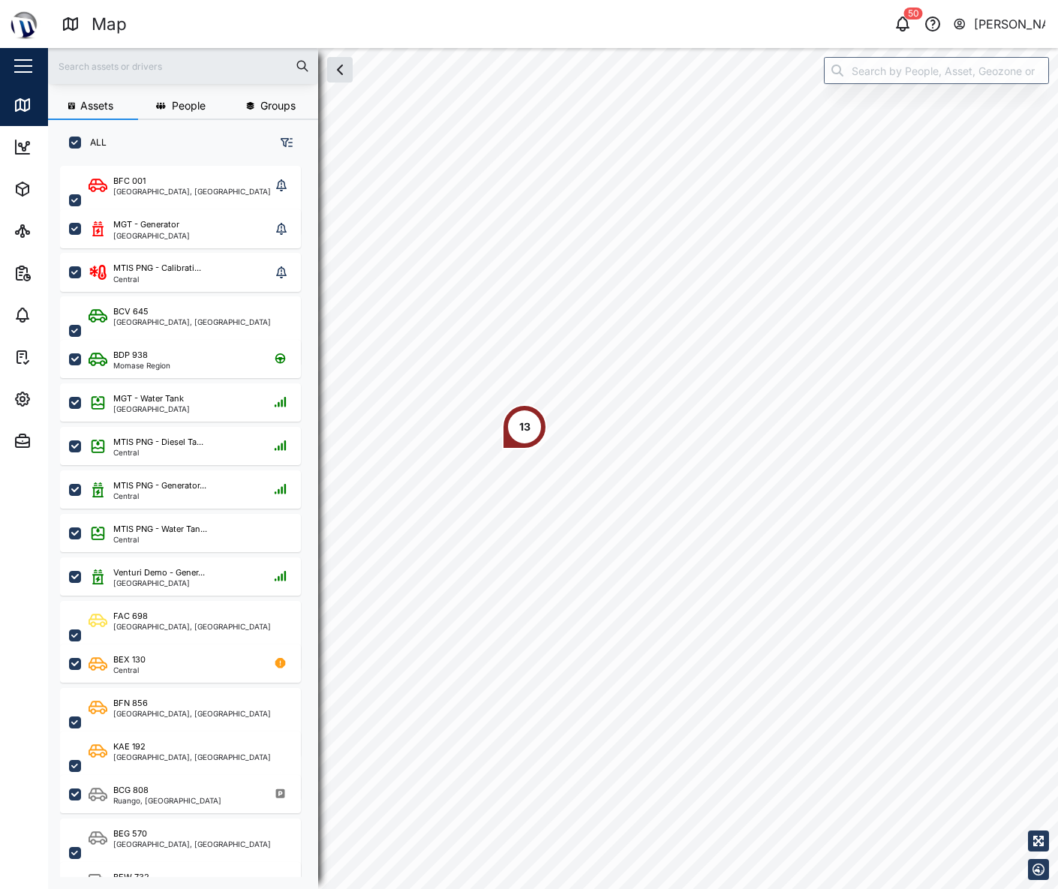 The image size is (1058, 889). Describe the element at coordinates (129, 181) in the screenshot. I see `div: BFC 001` at that location.